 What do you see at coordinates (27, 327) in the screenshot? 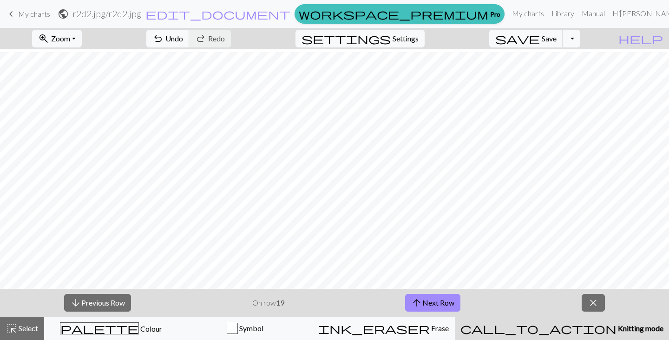
I see `span: Select` at bounding box center [27, 327].